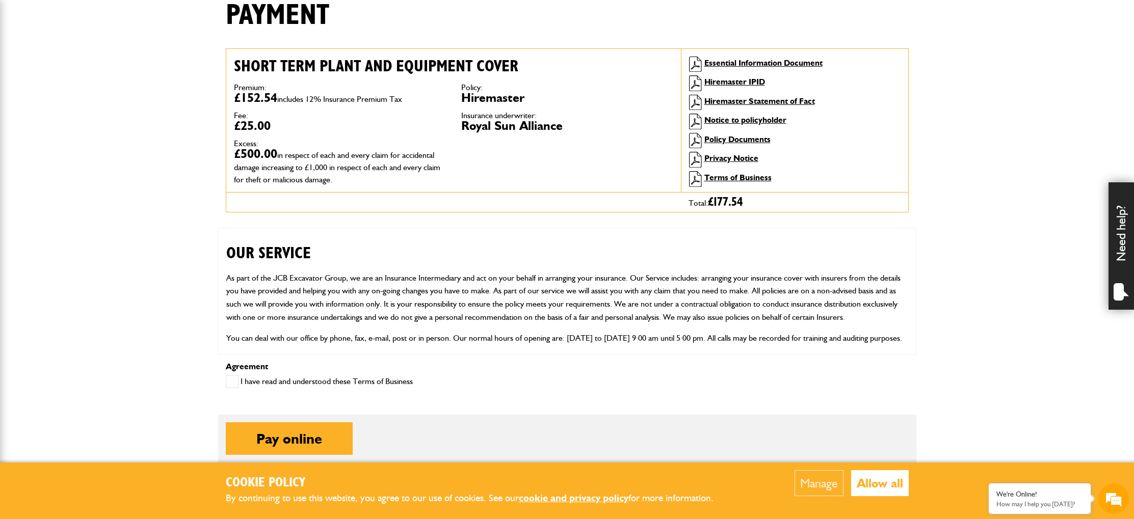 Image resolution: width=1134 pixels, height=519 pixels. I want to click on dd: £500.00, so click(340, 166).